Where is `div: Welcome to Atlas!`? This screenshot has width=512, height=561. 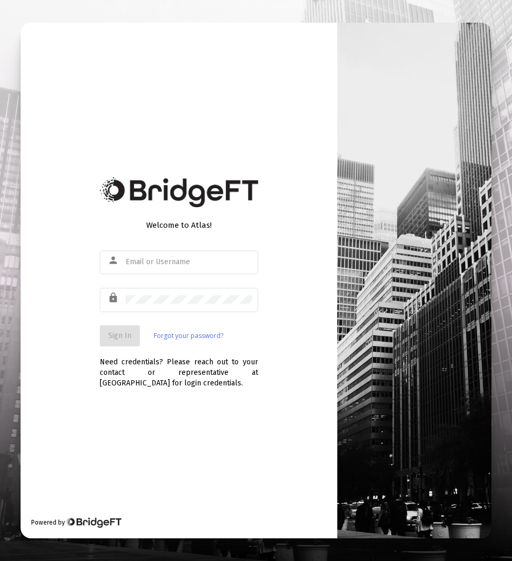
div: Welcome to Atlas! is located at coordinates (179, 225).